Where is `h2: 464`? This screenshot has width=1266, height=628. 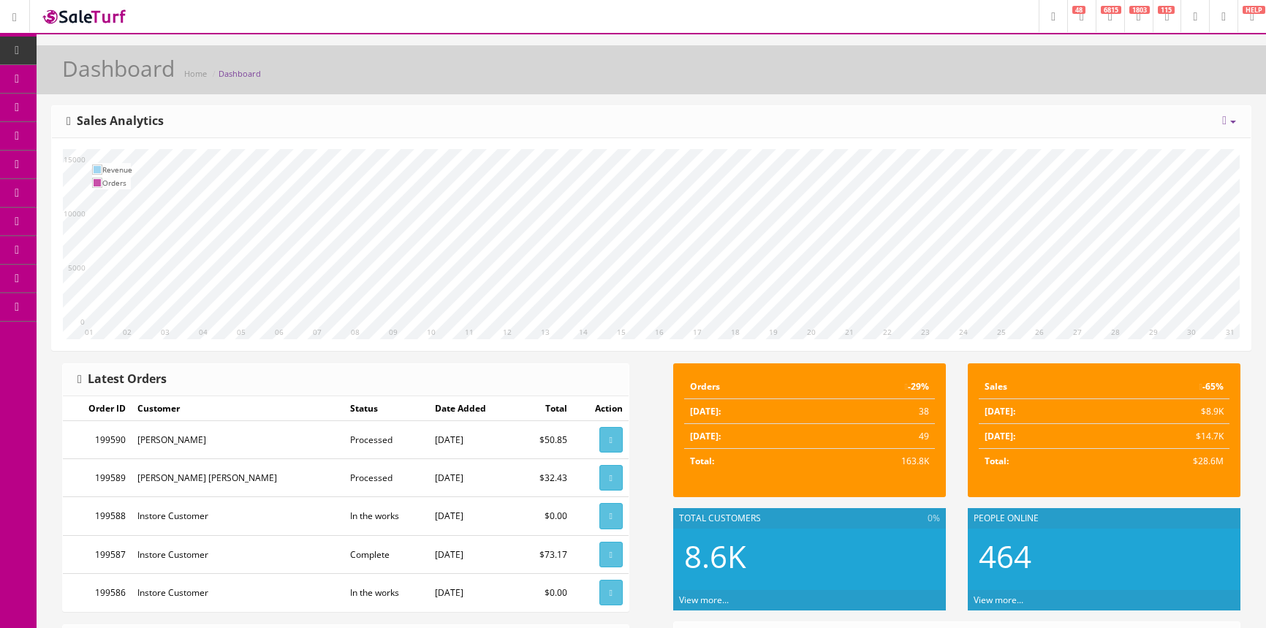
h2: 464 is located at coordinates (1104, 556).